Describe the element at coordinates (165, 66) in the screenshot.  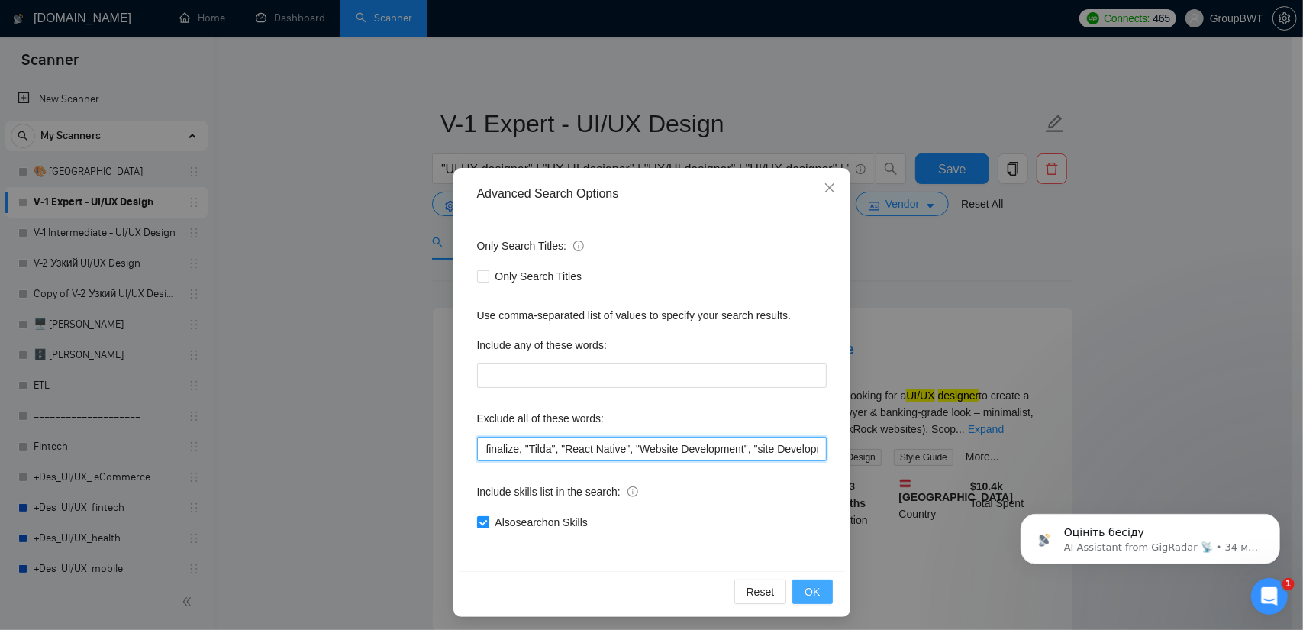
I see `p: Message from AI Assistant from GigRadar 📡, sent 34 мин назад` at that location.